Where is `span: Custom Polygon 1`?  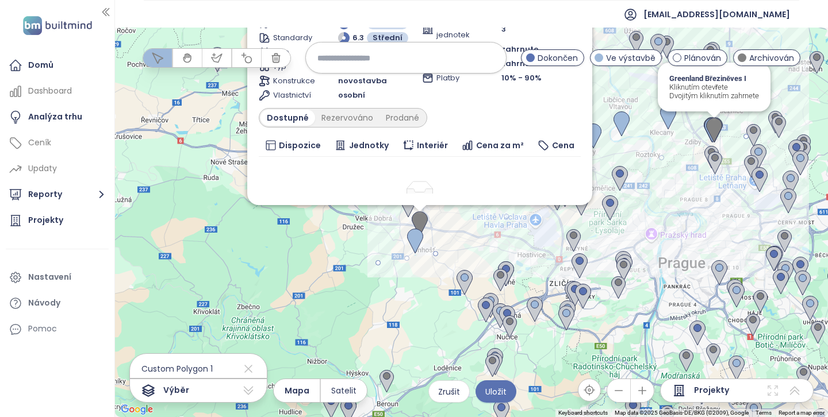 span: Custom Polygon 1 is located at coordinates (171, 369).